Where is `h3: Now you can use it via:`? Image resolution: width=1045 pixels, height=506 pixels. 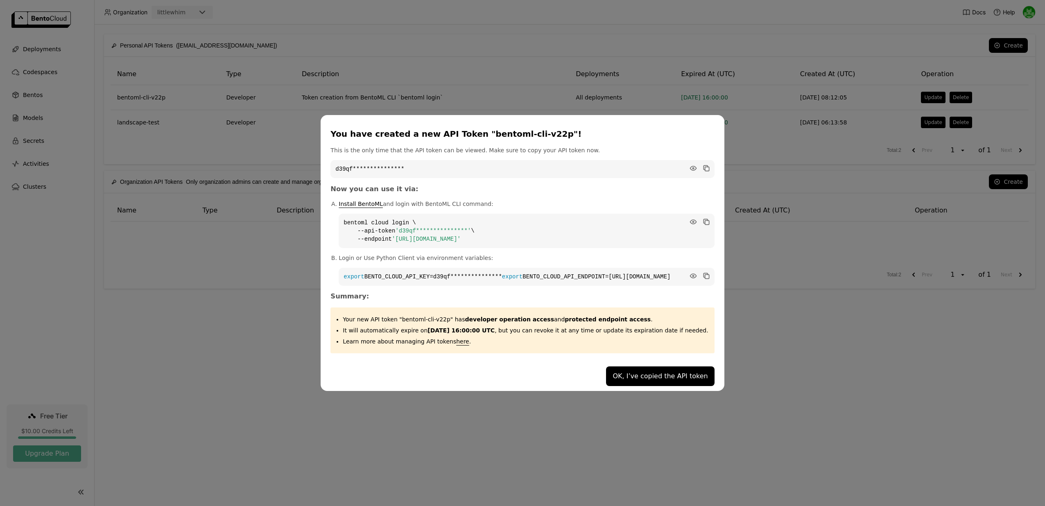
h3: Now you can use it via: is located at coordinates (522, 189).